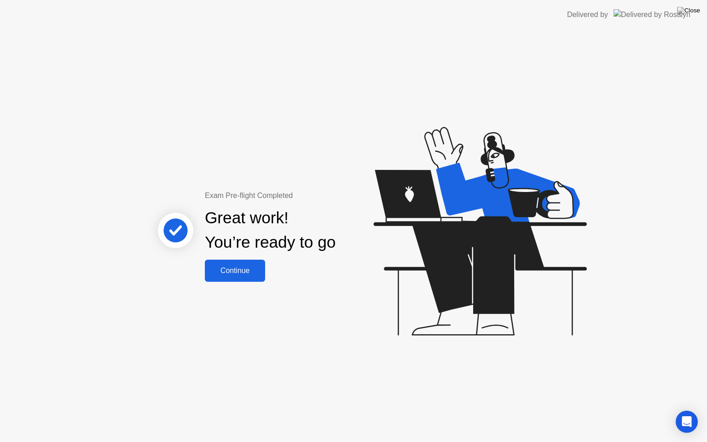 The image size is (707, 442). Describe the element at coordinates (687, 422) in the screenshot. I see `div: Open Intercom Messenger` at that location.